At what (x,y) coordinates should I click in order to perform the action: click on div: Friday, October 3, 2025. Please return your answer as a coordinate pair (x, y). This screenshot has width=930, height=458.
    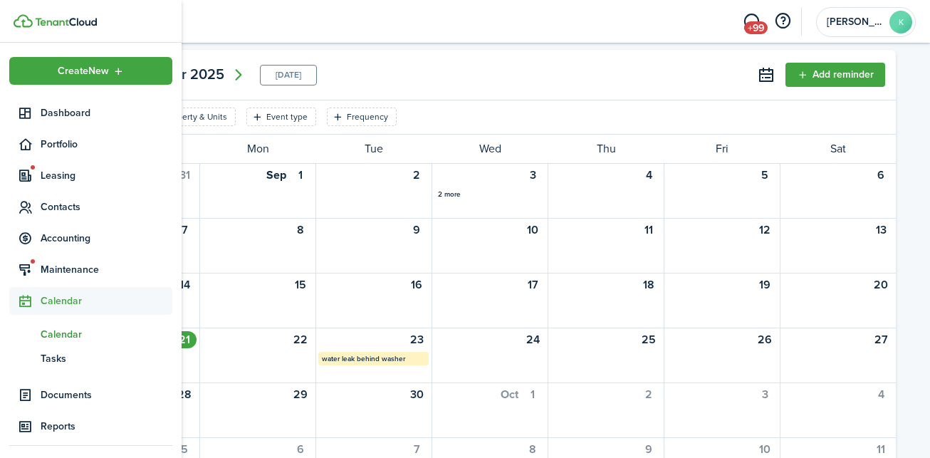
    Looking at the image, I should click on (765, 394).